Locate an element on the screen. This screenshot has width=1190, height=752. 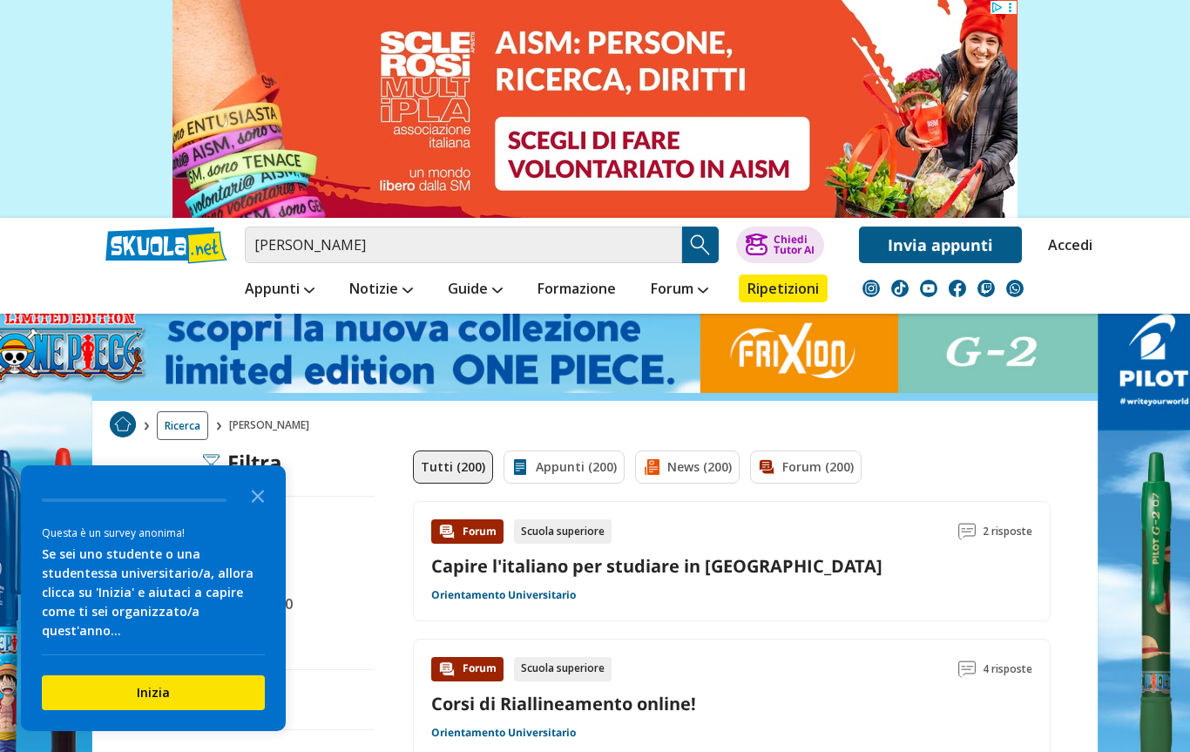
a: Appunti is located at coordinates (280, 290).